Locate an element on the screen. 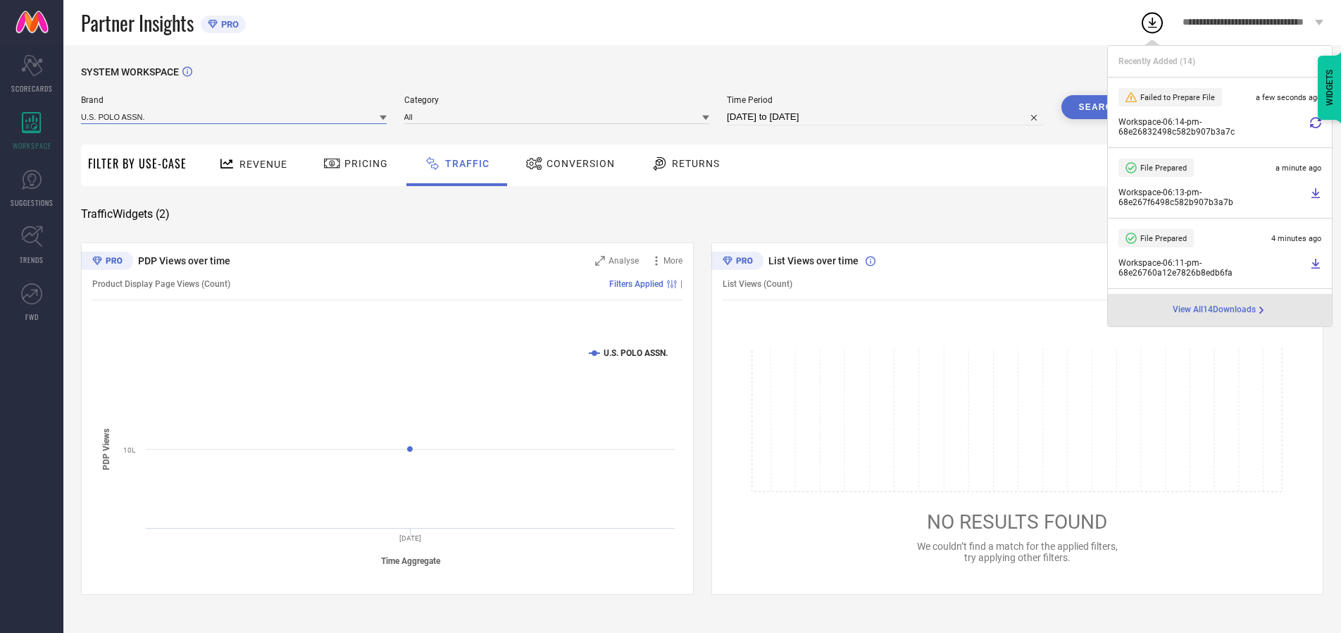  span: Traffic is located at coordinates (467, 163).